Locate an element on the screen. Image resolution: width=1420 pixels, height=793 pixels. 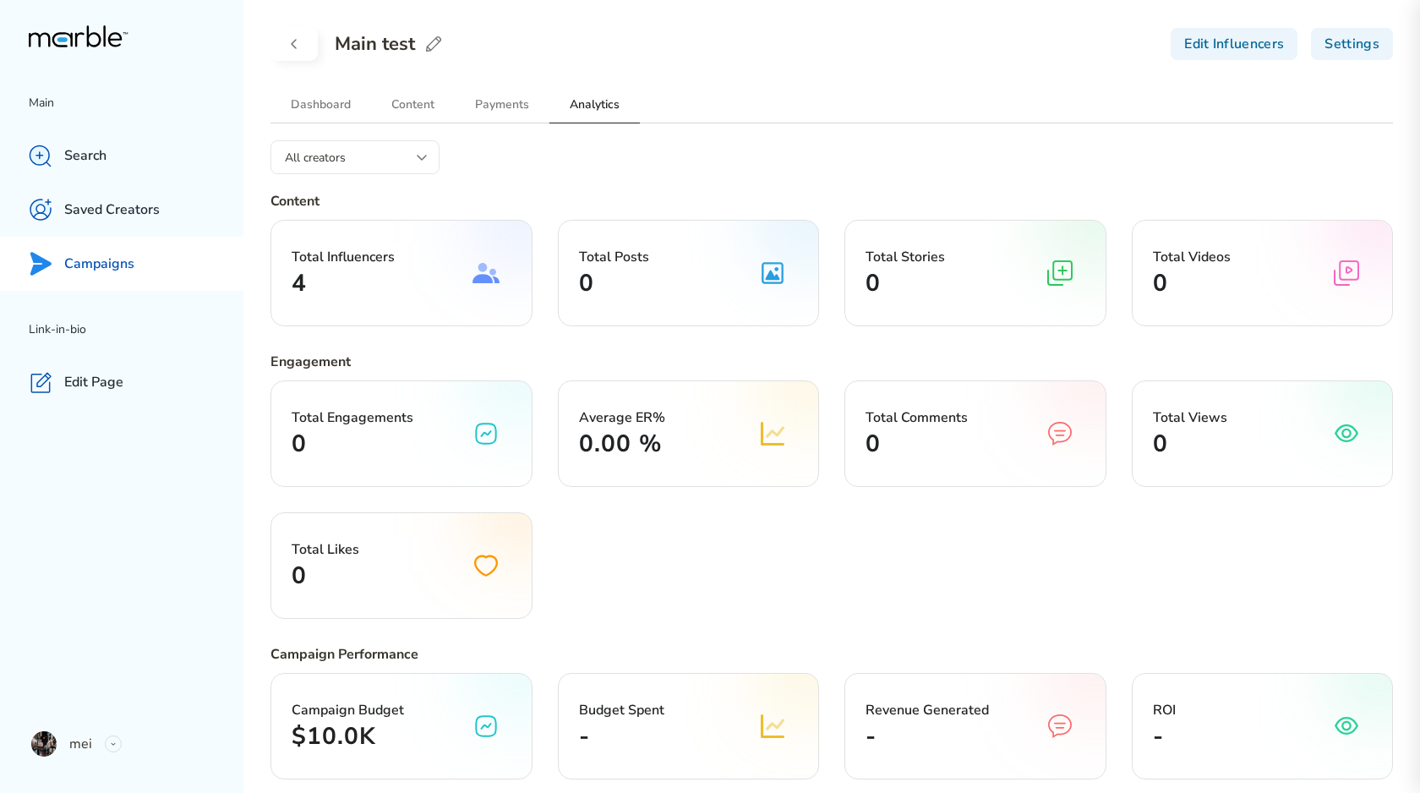
div: Edit Influencers is located at coordinates (1234, 44).